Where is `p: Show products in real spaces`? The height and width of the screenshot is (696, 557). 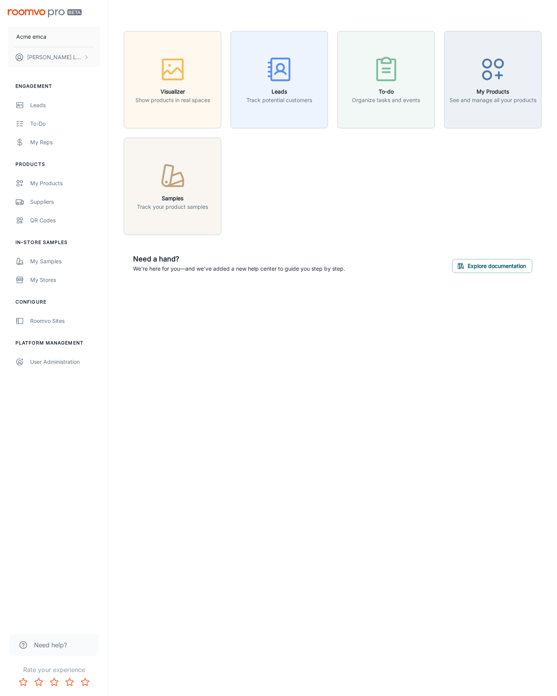
p: Show products in real spaces is located at coordinates (173, 100).